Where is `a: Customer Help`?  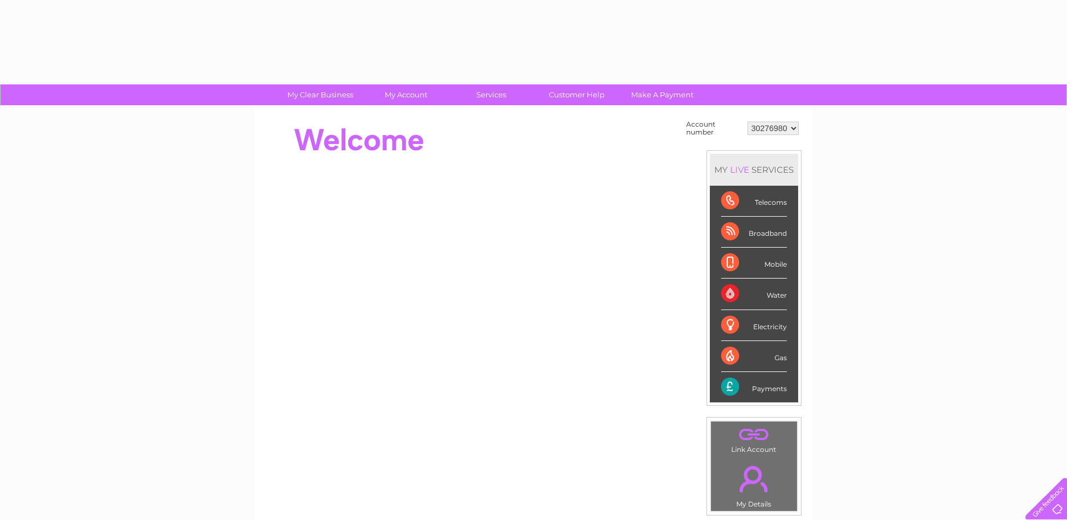
a: Customer Help is located at coordinates (576, 94).